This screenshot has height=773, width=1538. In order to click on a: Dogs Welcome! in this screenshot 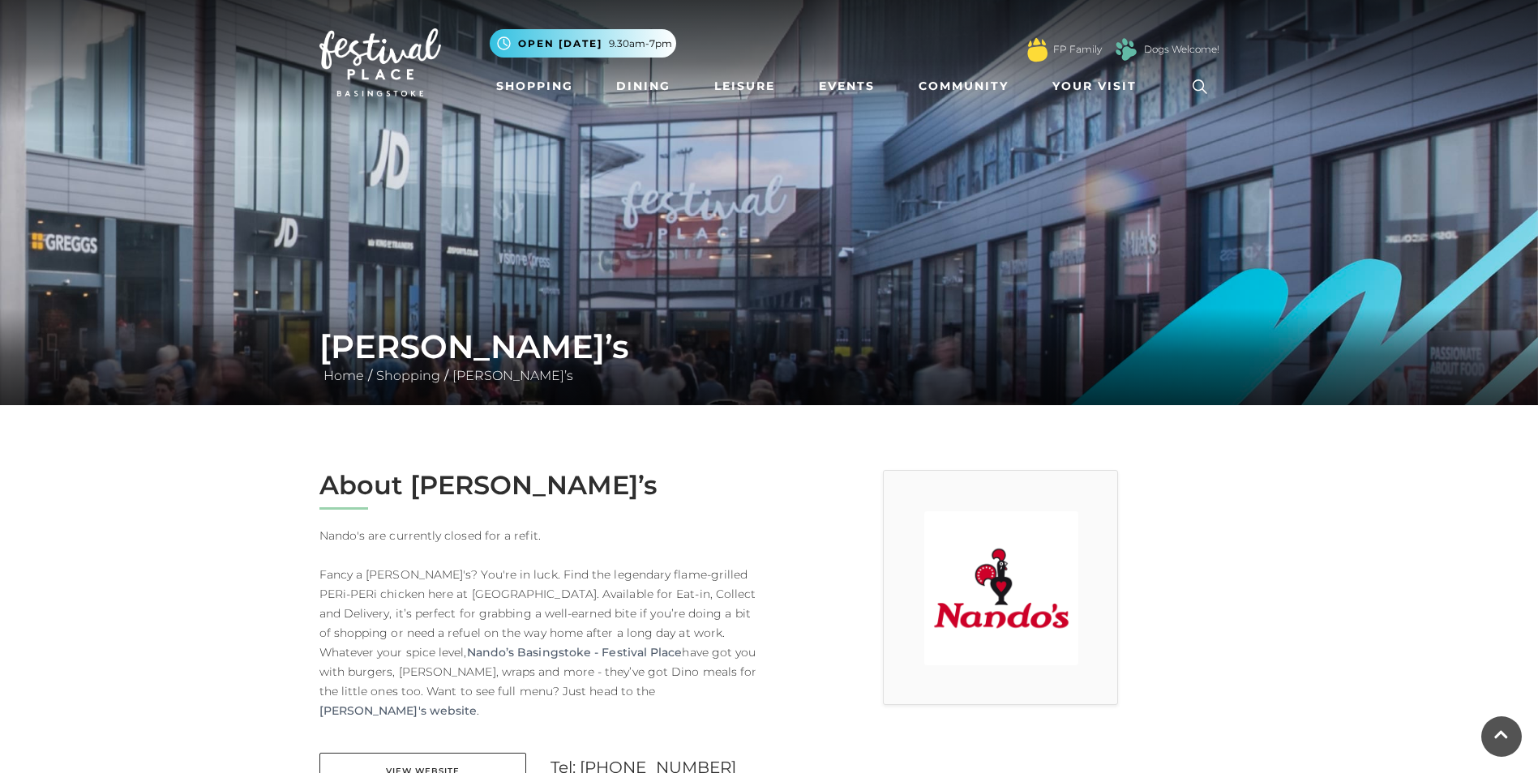, I will do `click(1181, 49)`.